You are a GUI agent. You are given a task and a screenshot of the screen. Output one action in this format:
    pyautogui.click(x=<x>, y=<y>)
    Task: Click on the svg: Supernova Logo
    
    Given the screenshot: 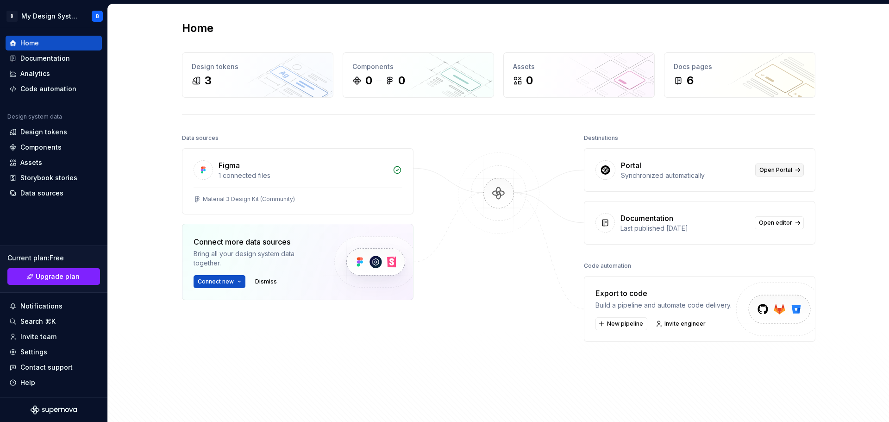 What is the action you would take?
    pyautogui.click(x=54, y=410)
    